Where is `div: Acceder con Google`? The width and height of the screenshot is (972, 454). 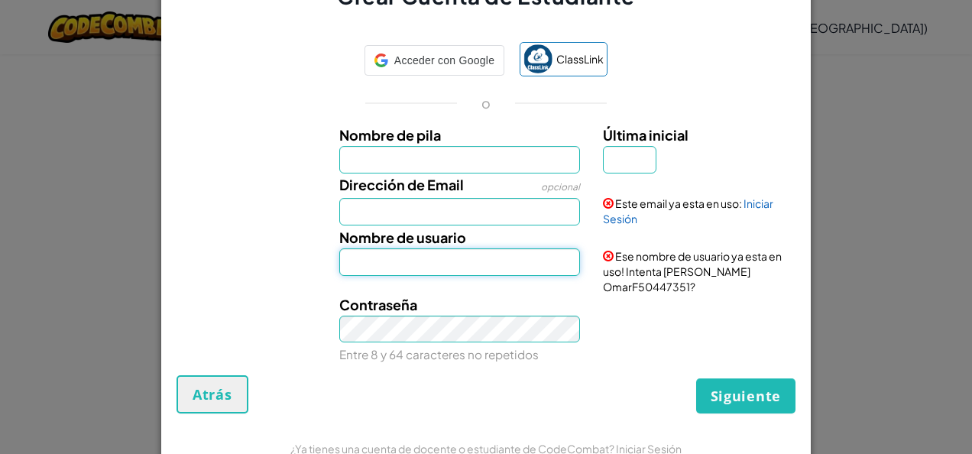
div: Acceder con Google is located at coordinates (434, 60).